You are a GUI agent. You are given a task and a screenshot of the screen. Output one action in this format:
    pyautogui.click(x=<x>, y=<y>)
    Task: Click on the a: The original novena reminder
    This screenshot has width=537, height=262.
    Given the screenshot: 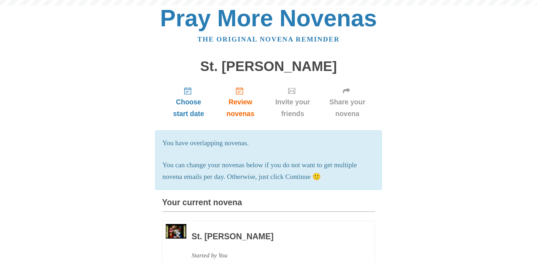 What is the action you would take?
    pyautogui.click(x=268, y=39)
    